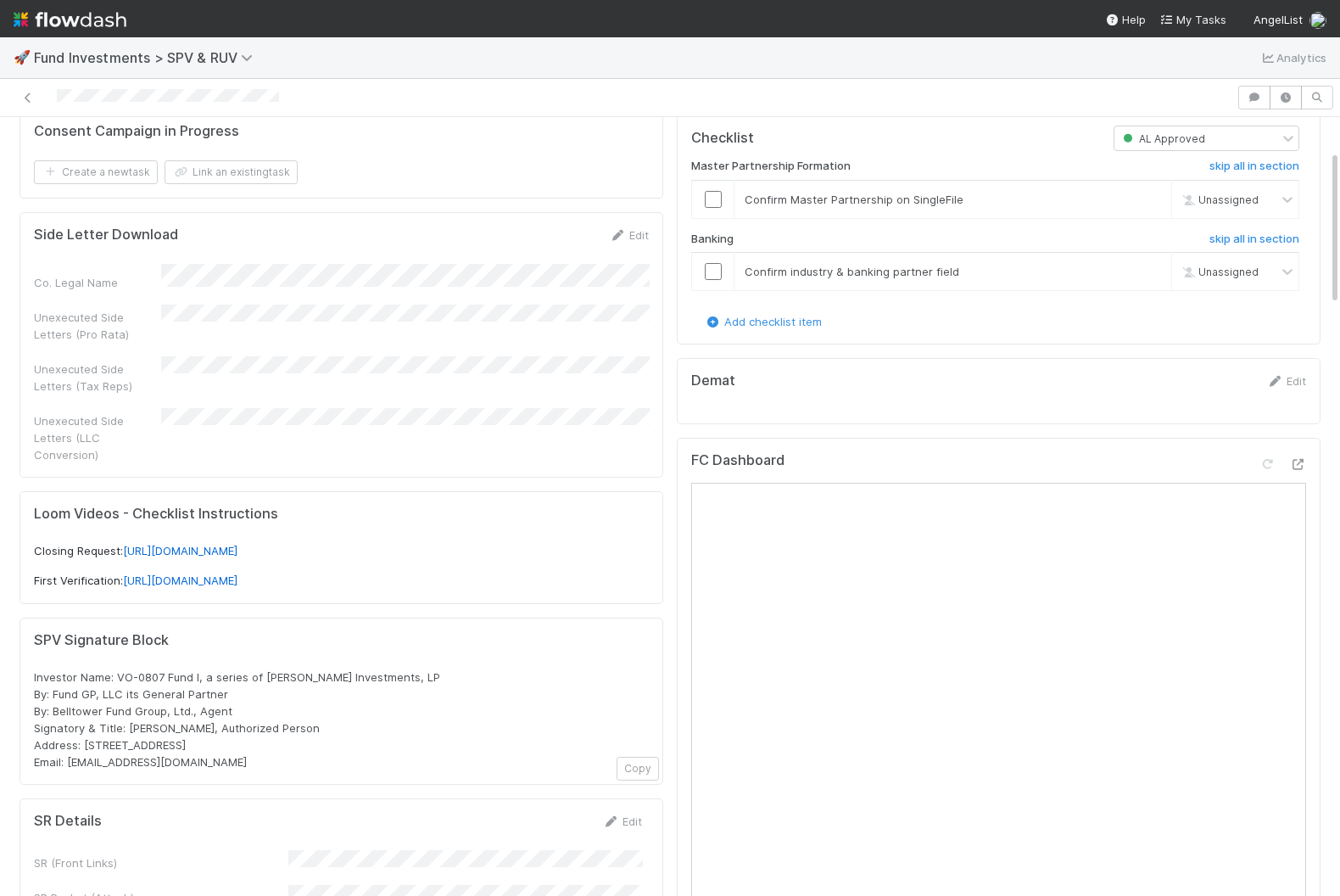  What do you see at coordinates (1193, 20) in the screenshot?
I see `span: My Tasks` at bounding box center [1193, 20].